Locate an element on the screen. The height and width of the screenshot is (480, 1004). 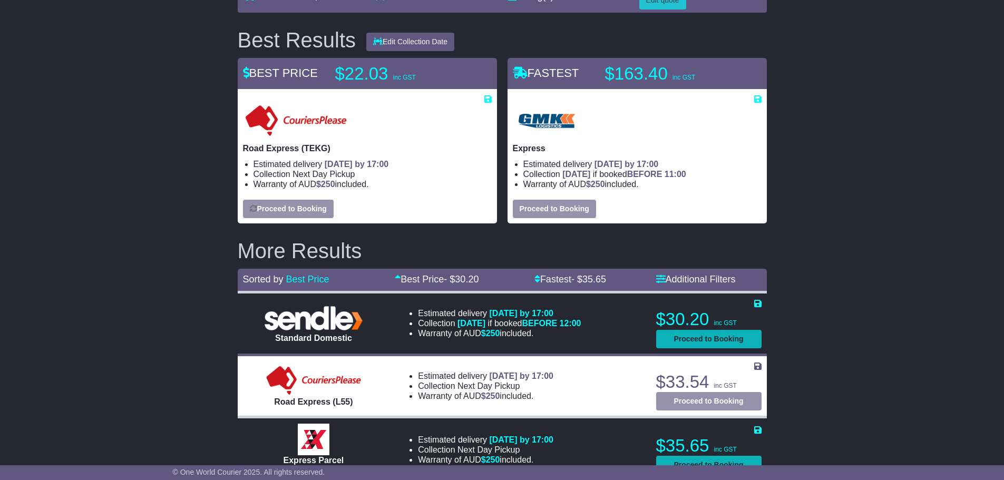
p: $35.65 is located at coordinates (709, 446).